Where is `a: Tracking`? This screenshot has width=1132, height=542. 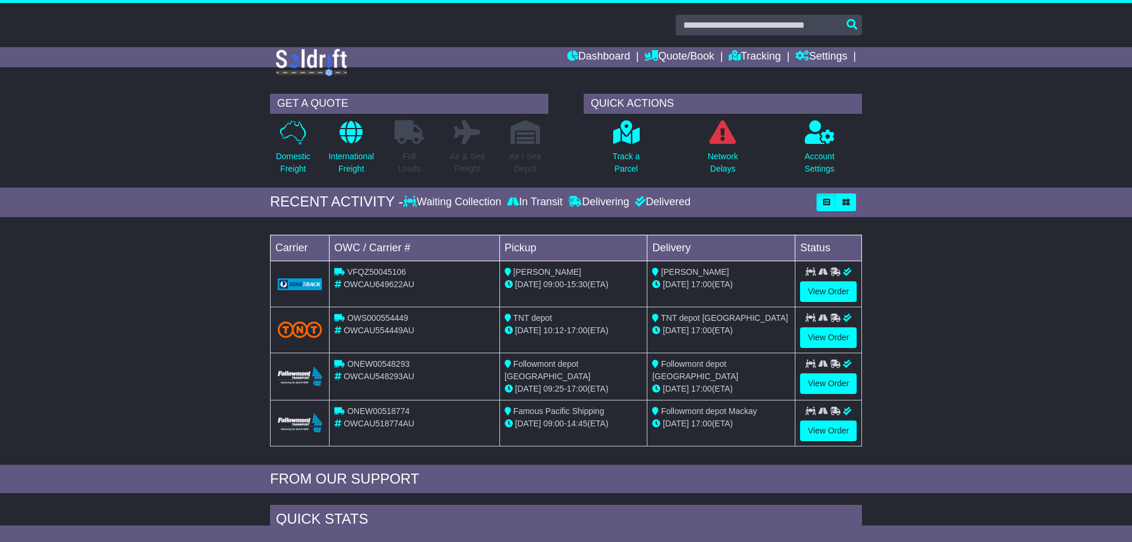
a: Tracking is located at coordinates (755, 57).